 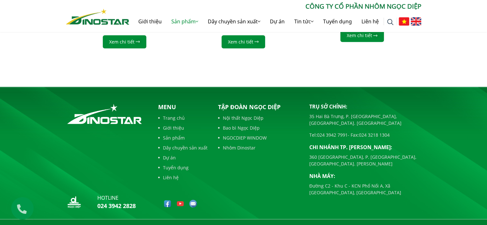 What do you see at coordinates (304, 21) in the screenshot?
I see `a: Tin tức` at bounding box center [304, 21].